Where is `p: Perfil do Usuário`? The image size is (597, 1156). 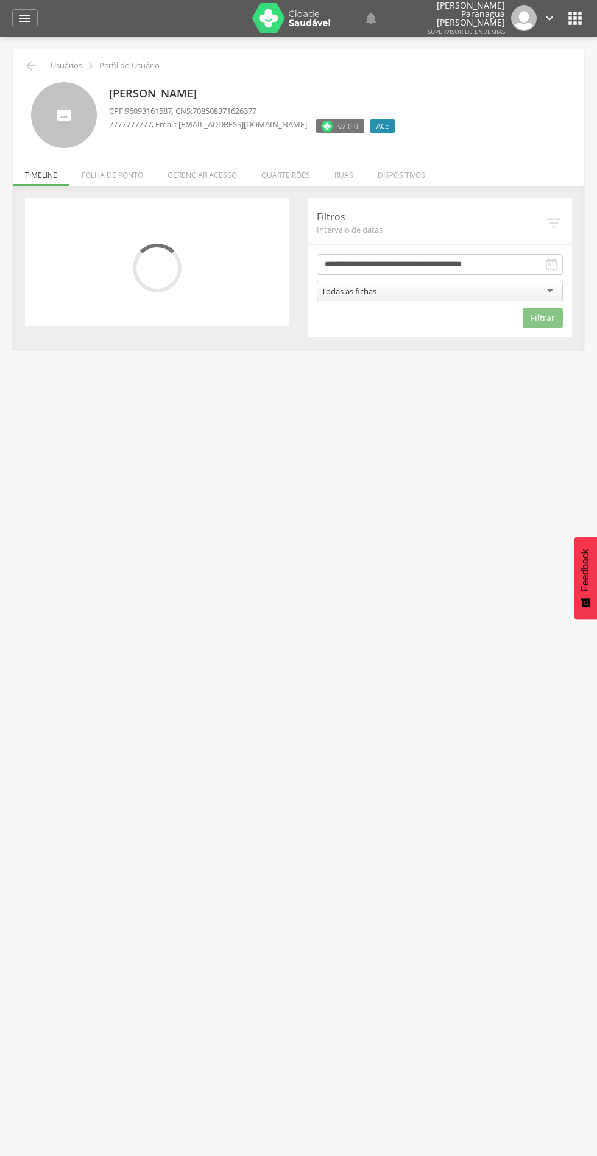 p: Perfil do Usuário is located at coordinates (129, 66).